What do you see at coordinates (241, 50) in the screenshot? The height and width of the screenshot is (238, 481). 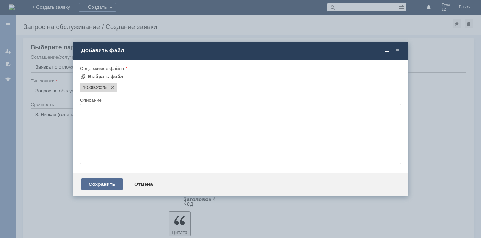 I see `div: Добавить файл` at bounding box center [241, 50].